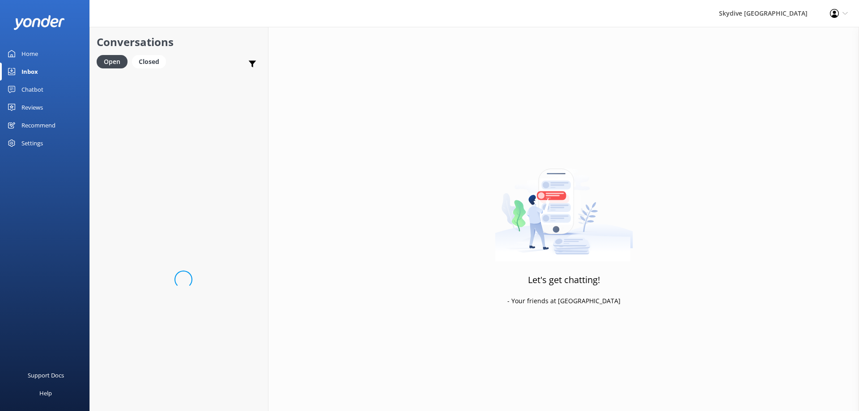 The height and width of the screenshot is (411, 859). I want to click on h3: Let's get chatting!, so click(564, 280).